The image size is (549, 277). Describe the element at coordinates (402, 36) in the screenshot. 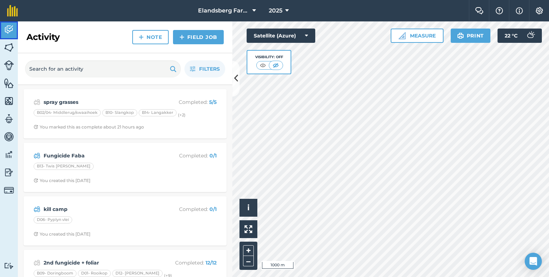

I see `img: Ruler icon` at that location.